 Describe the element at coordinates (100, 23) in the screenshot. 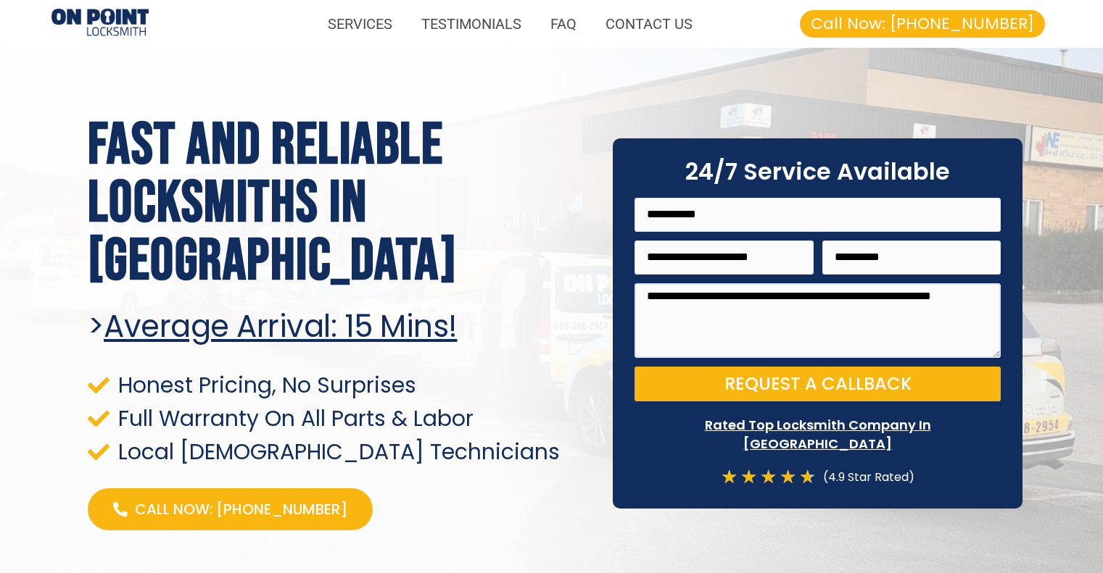

I see `img: Locksmiths Locations 1` at that location.